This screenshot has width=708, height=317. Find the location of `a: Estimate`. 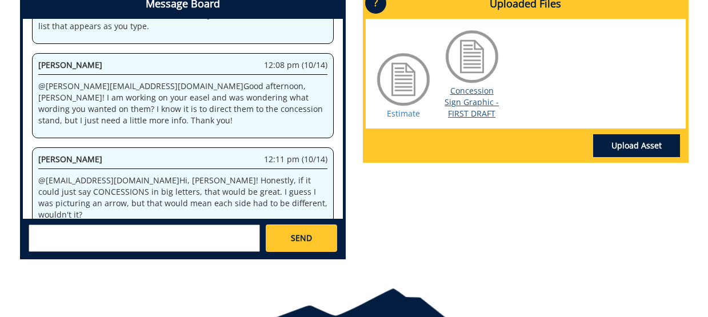

a: Estimate is located at coordinates (404, 113).